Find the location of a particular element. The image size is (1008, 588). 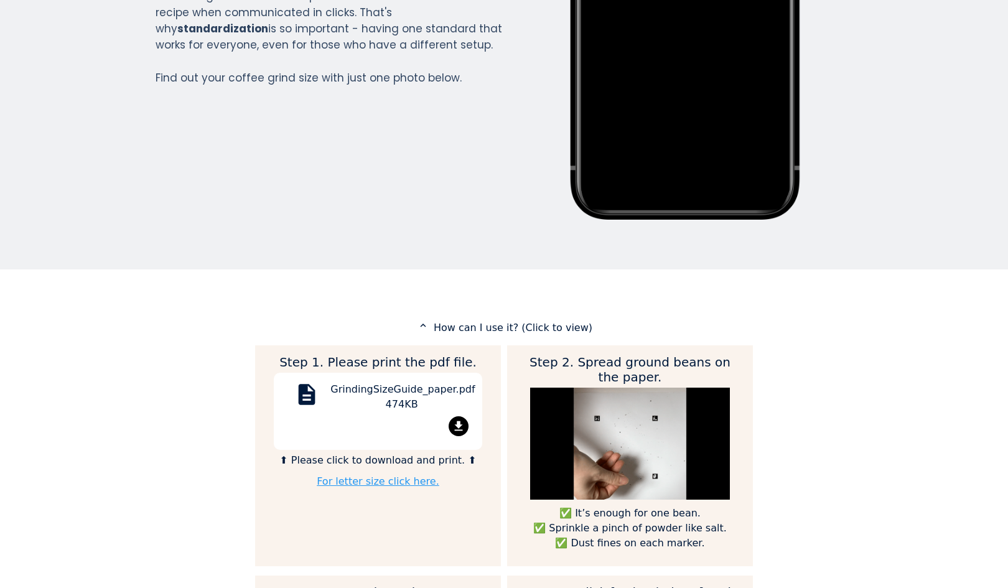

p: ⬆ Please click to download and print. ⬆ is located at coordinates (378, 460).